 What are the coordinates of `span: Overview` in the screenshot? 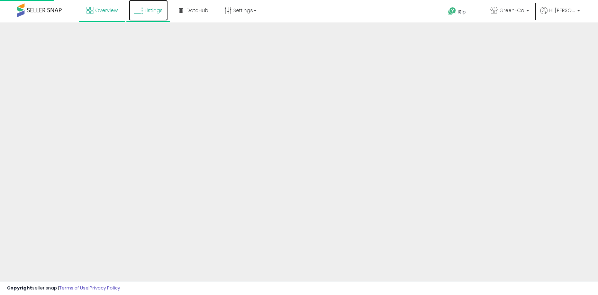 It's located at (106, 10).